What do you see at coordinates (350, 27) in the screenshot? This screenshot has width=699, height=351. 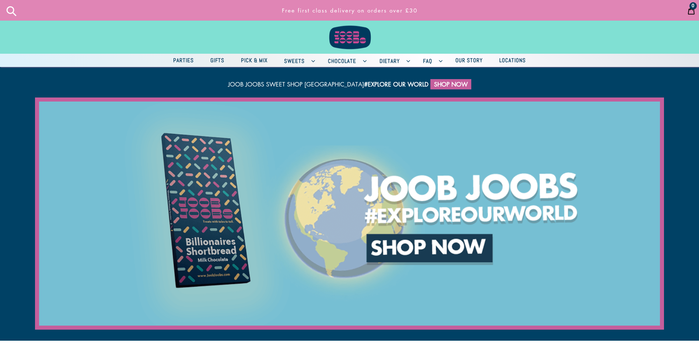 I see `img: Joob Joobs` at bounding box center [350, 27].